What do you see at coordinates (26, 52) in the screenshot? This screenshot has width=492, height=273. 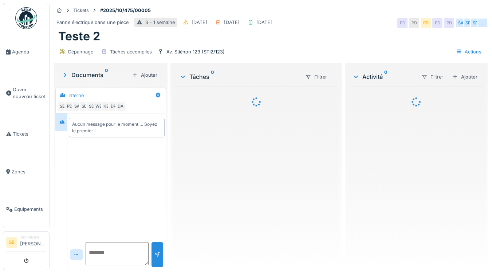 I see `a: Agenda` at bounding box center [26, 52].